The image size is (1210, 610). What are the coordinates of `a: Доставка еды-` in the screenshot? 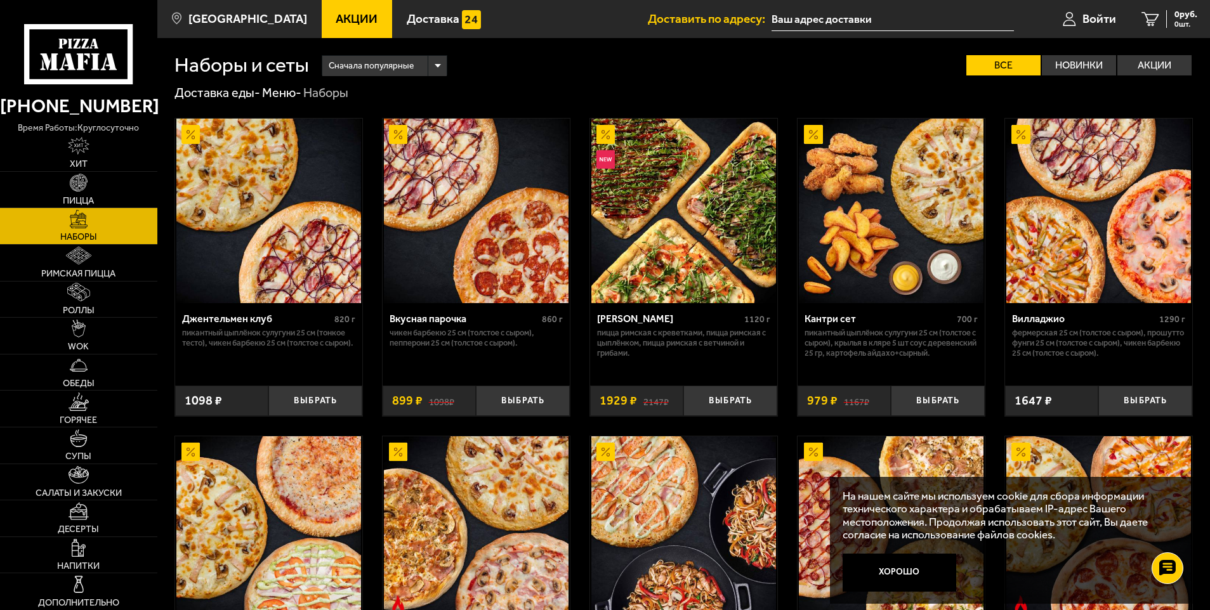 It's located at (217, 93).